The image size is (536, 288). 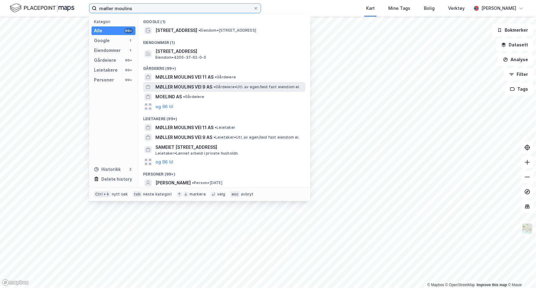 I want to click on div: Gårdeiere, so click(x=105, y=60).